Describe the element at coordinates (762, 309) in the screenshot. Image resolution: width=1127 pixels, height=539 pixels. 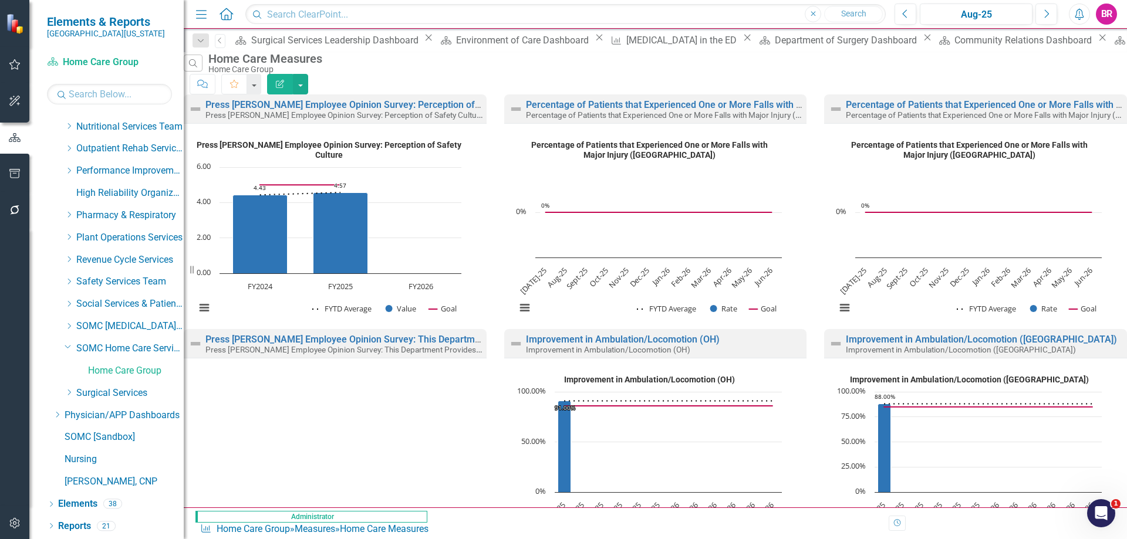
I see `button: Show Goal` at that location.